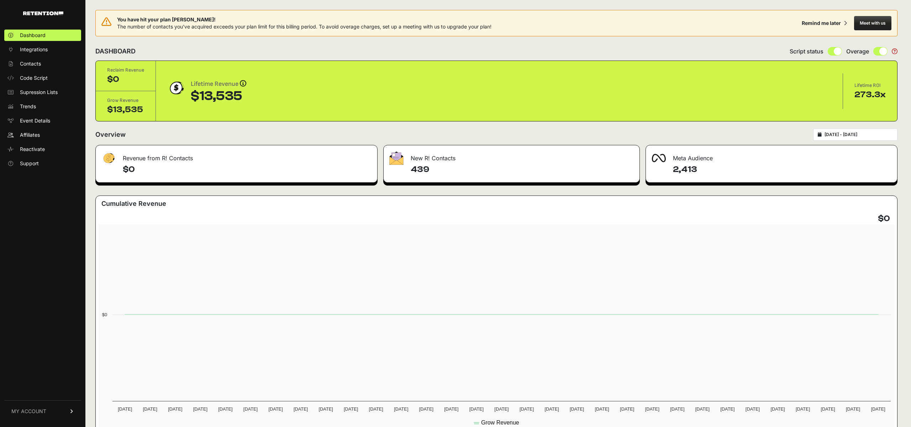 The width and height of the screenshot is (911, 427). I want to click on span: Dashboard, so click(33, 35).